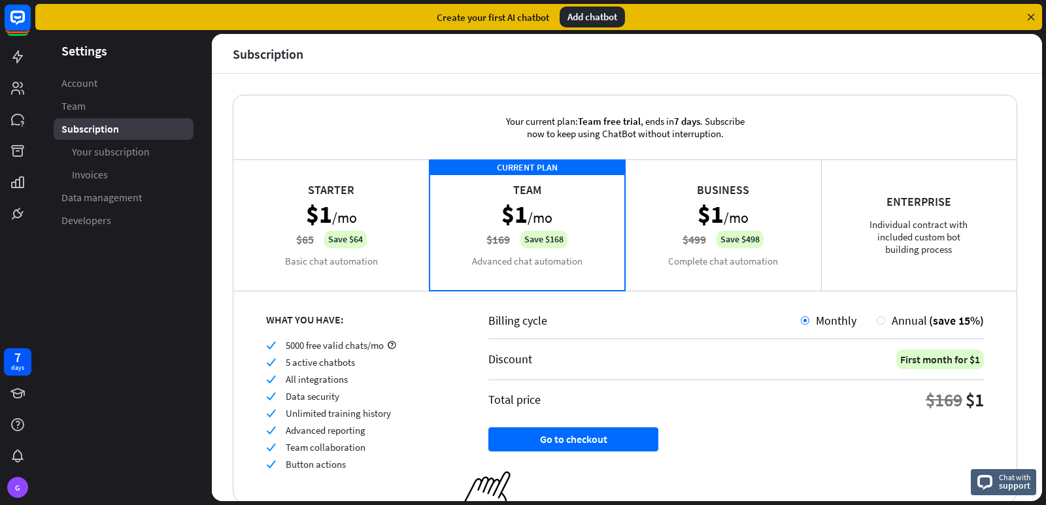  Describe the element at coordinates (312, 396) in the screenshot. I see `span: Data security` at that location.